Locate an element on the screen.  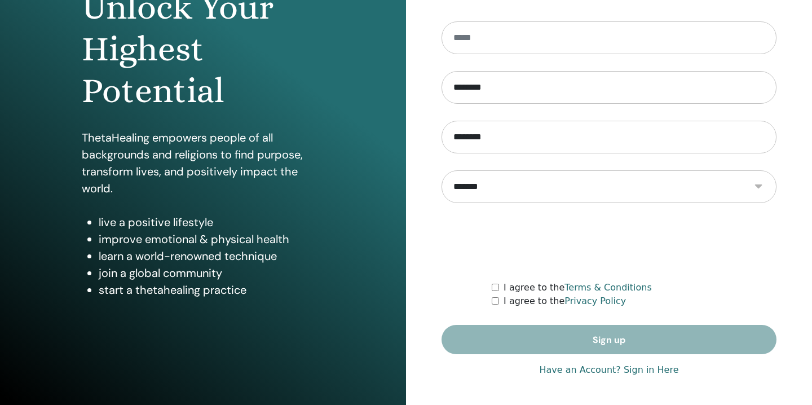
li: join a global community is located at coordinates (212, 273).